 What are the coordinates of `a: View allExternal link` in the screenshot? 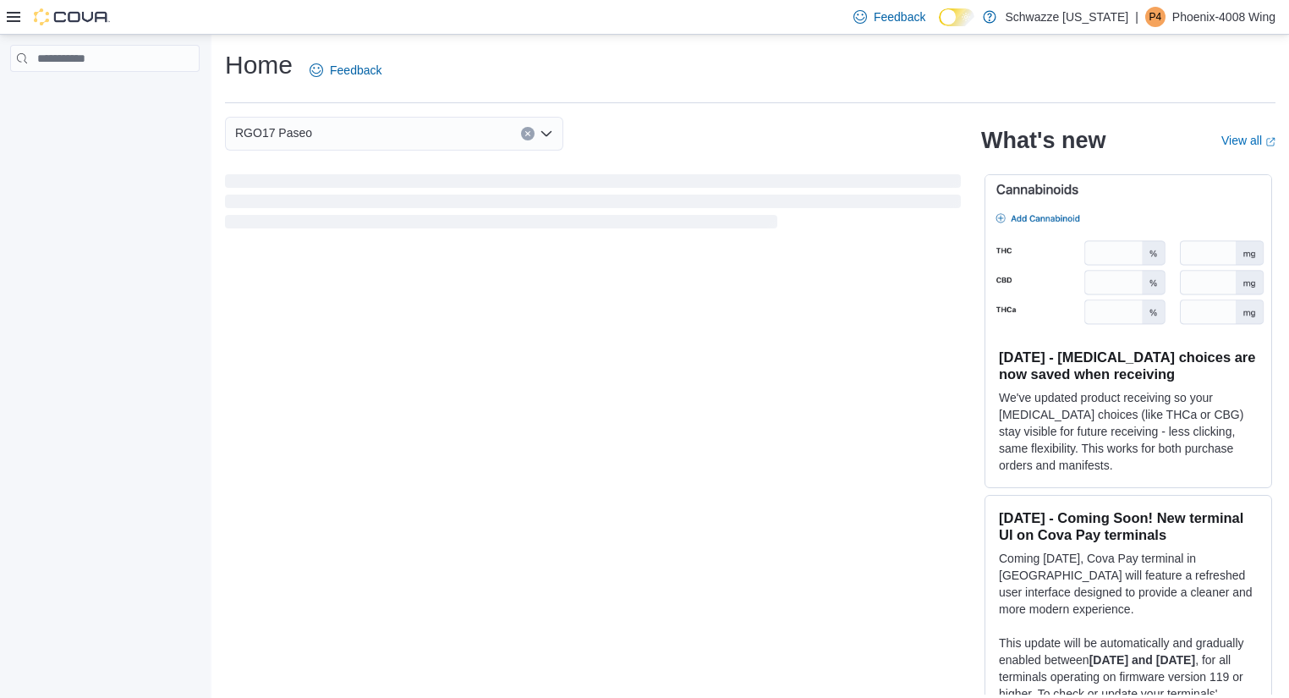 It's located at (1248, 140).